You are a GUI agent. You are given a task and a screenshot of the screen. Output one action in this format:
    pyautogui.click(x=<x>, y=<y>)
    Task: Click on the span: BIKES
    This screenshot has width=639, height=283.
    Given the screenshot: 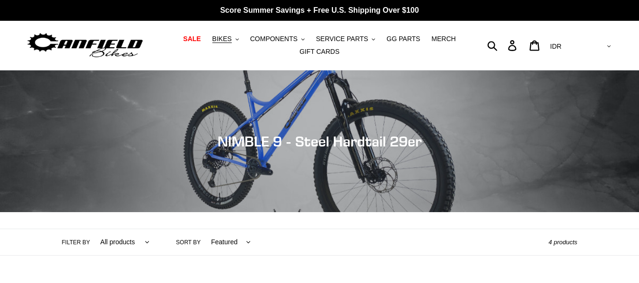 What is the action you would take?
    pyautogui.click(x=222, y=39)
    